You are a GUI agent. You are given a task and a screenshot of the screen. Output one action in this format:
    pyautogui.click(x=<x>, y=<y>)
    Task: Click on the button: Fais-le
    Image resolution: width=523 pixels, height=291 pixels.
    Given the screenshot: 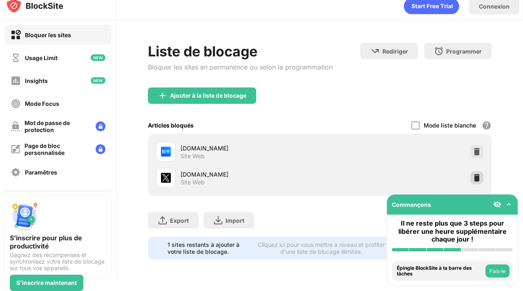 What is the action you would take?
    pyautogui.click(x=497, y=271)
    